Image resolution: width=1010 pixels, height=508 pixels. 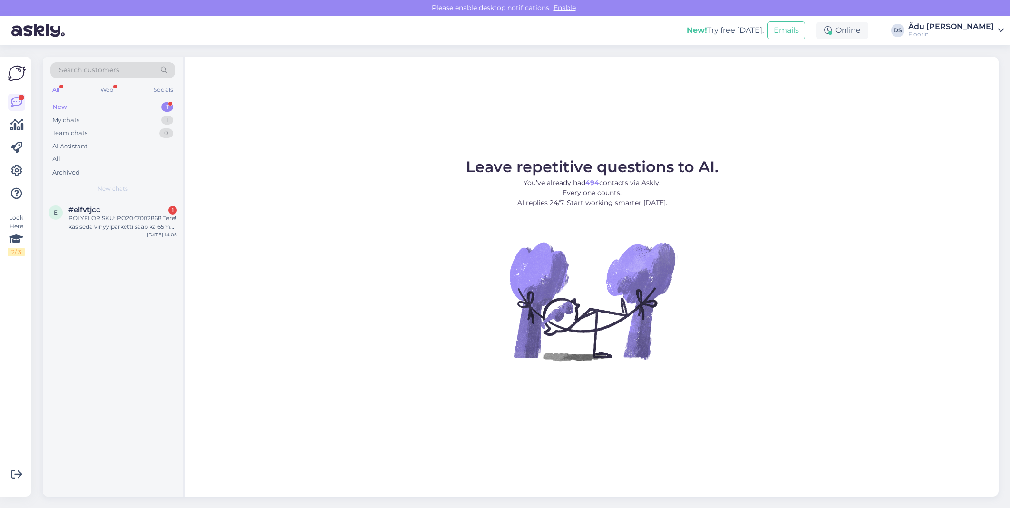 What do you see at coordinates (592, 166) in the screenshot?
I see `span: Leave repetitive questions to AI.` at bounding box center [592, 166].